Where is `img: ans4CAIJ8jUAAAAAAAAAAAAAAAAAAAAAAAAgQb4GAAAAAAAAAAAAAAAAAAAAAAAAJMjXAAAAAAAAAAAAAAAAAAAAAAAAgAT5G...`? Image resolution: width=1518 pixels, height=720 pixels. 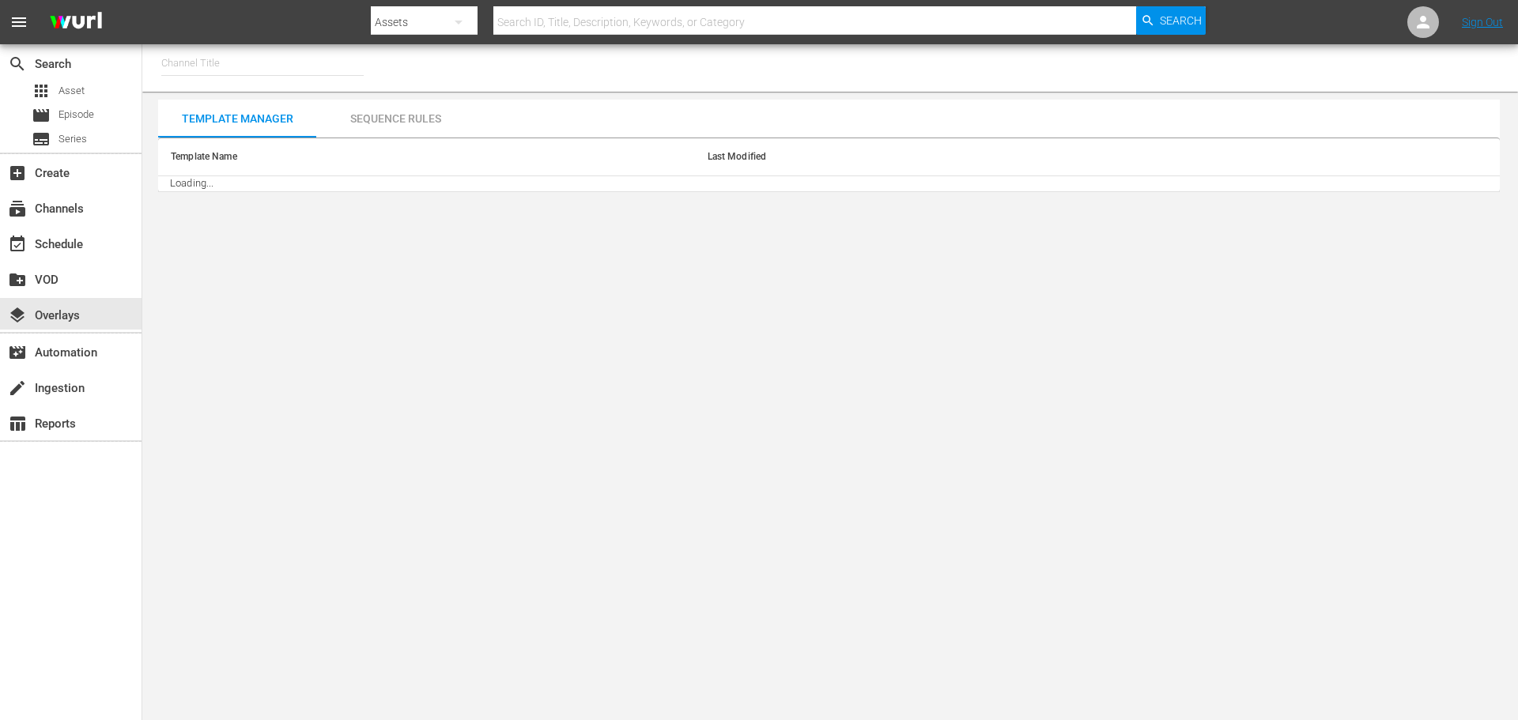 img: ans4CAIJ8jUAAAAAAAAAAAAAAAAAAAAAAAAgQb4GAAAAAAAAAAAAAAAAAAAAAAAAJMjXAAAAAAAAAAAAAAAAAAAAAAAAgAT5G... is located at coordinates (76, 22).